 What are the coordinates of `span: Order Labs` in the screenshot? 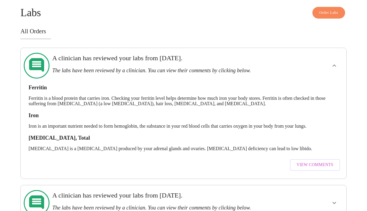 It's located at (329, 13).